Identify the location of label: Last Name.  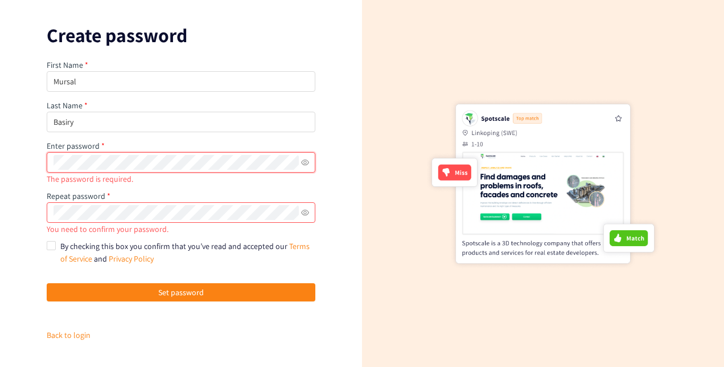
(67, 105).